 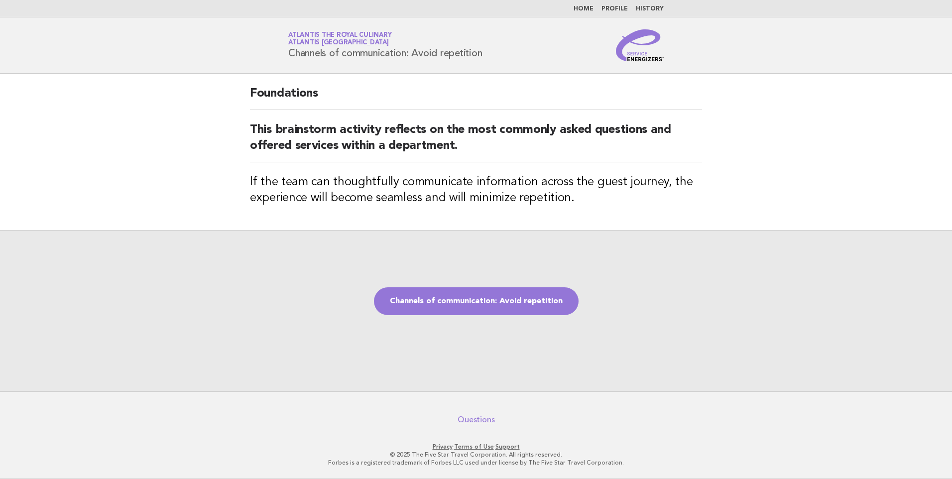 I want to click on a: Profile, so click(x=614, y=9).